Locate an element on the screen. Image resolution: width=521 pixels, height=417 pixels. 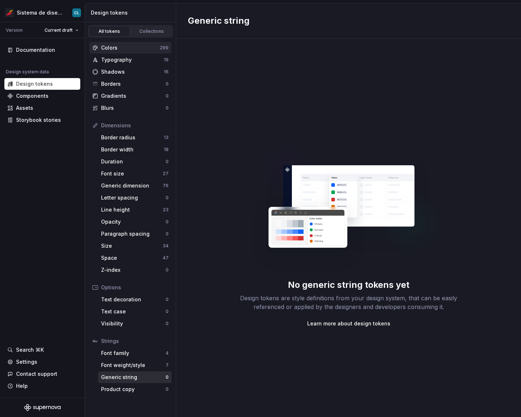
a: Blurs0 is located at coordinates (130, 108).